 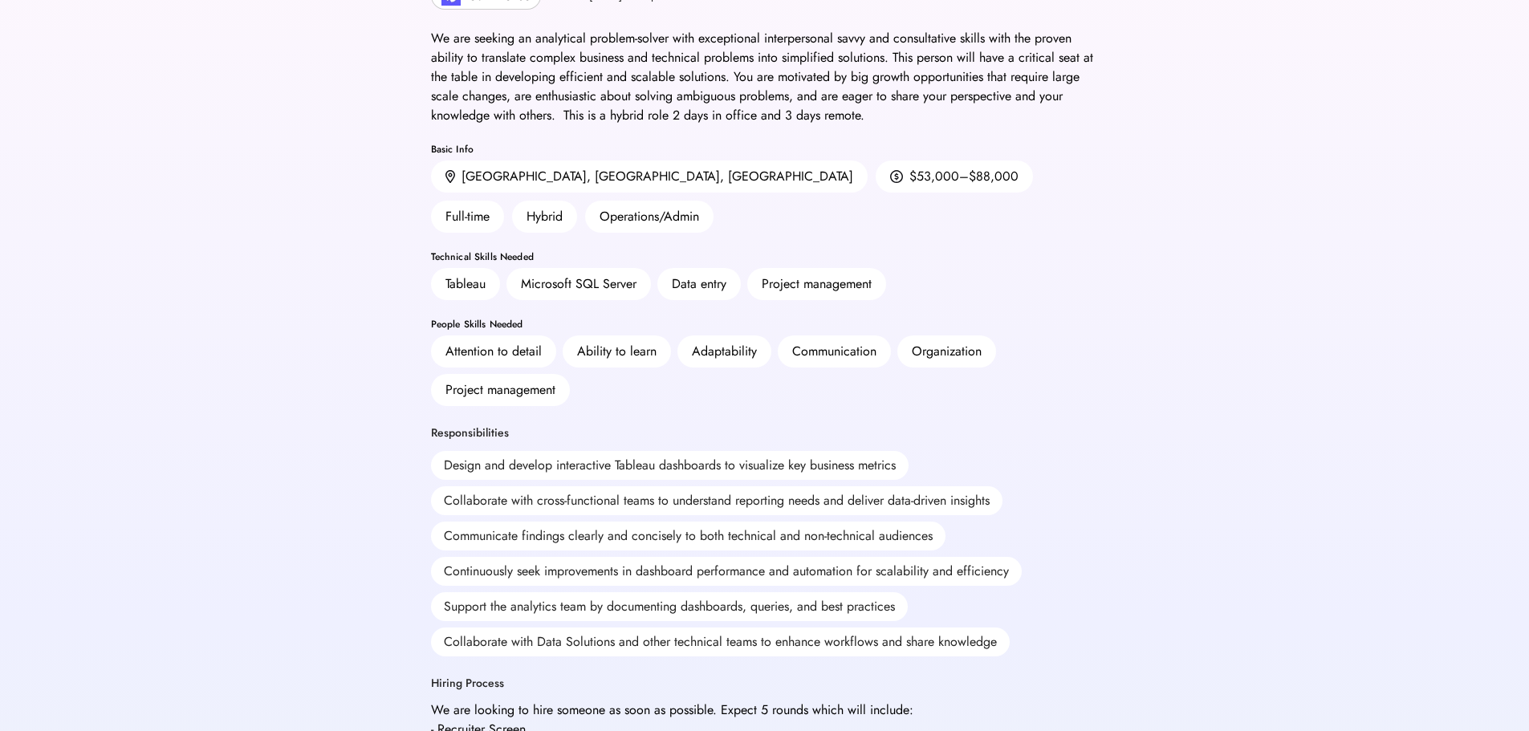 I want to click on div: Hiring Process, so click(x=467, y=684).